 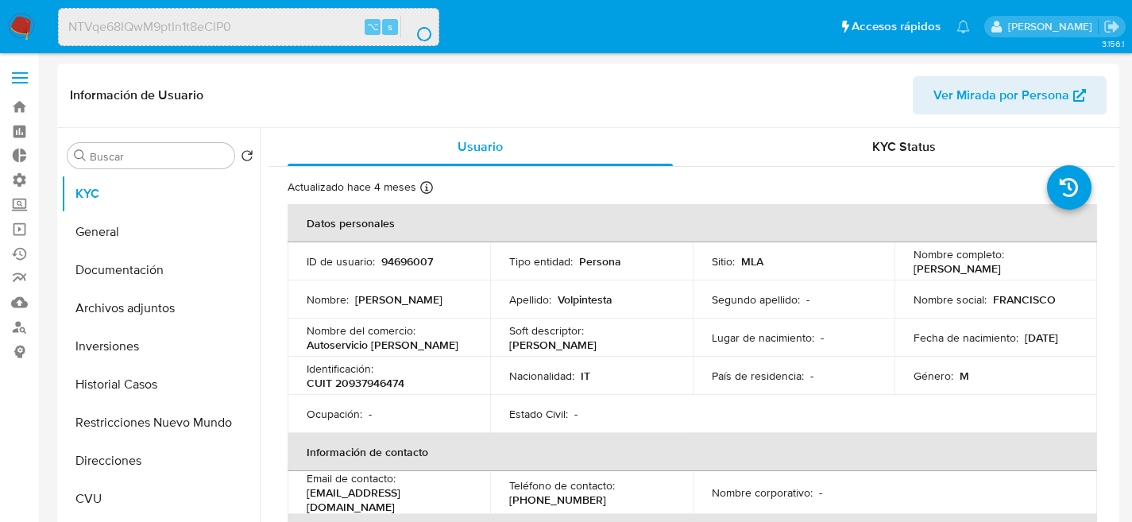 What do you see at coordinates (546, 330) in the screenshot?
I see `p: Soft descriptor :` at bounding box center [546, 330].